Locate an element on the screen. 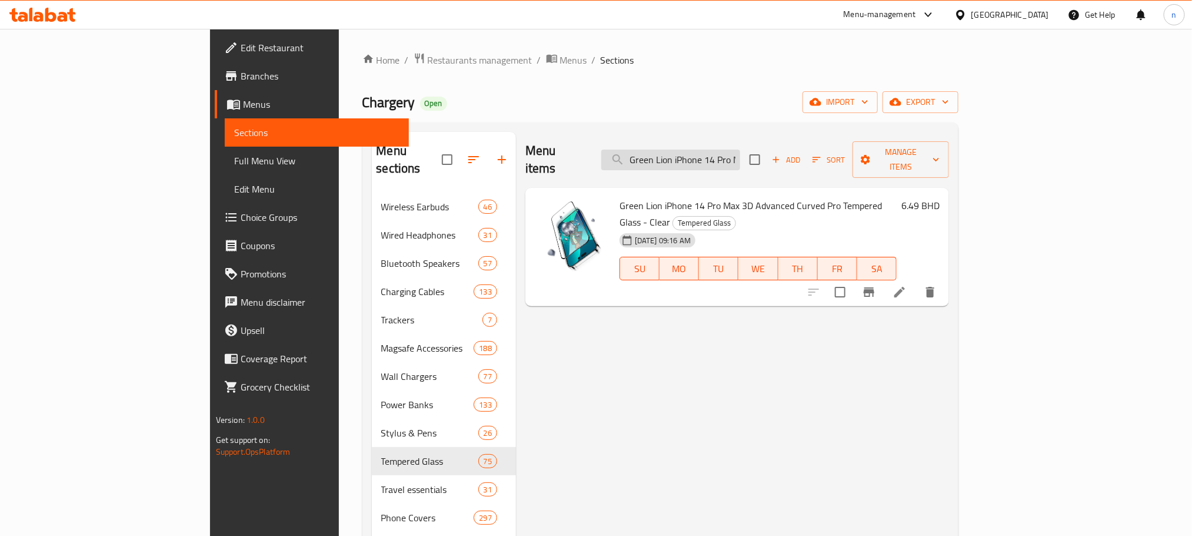 The height and width of the screenshot is (536, 1192). span: Power Banks is located at coordinates (428, 404).